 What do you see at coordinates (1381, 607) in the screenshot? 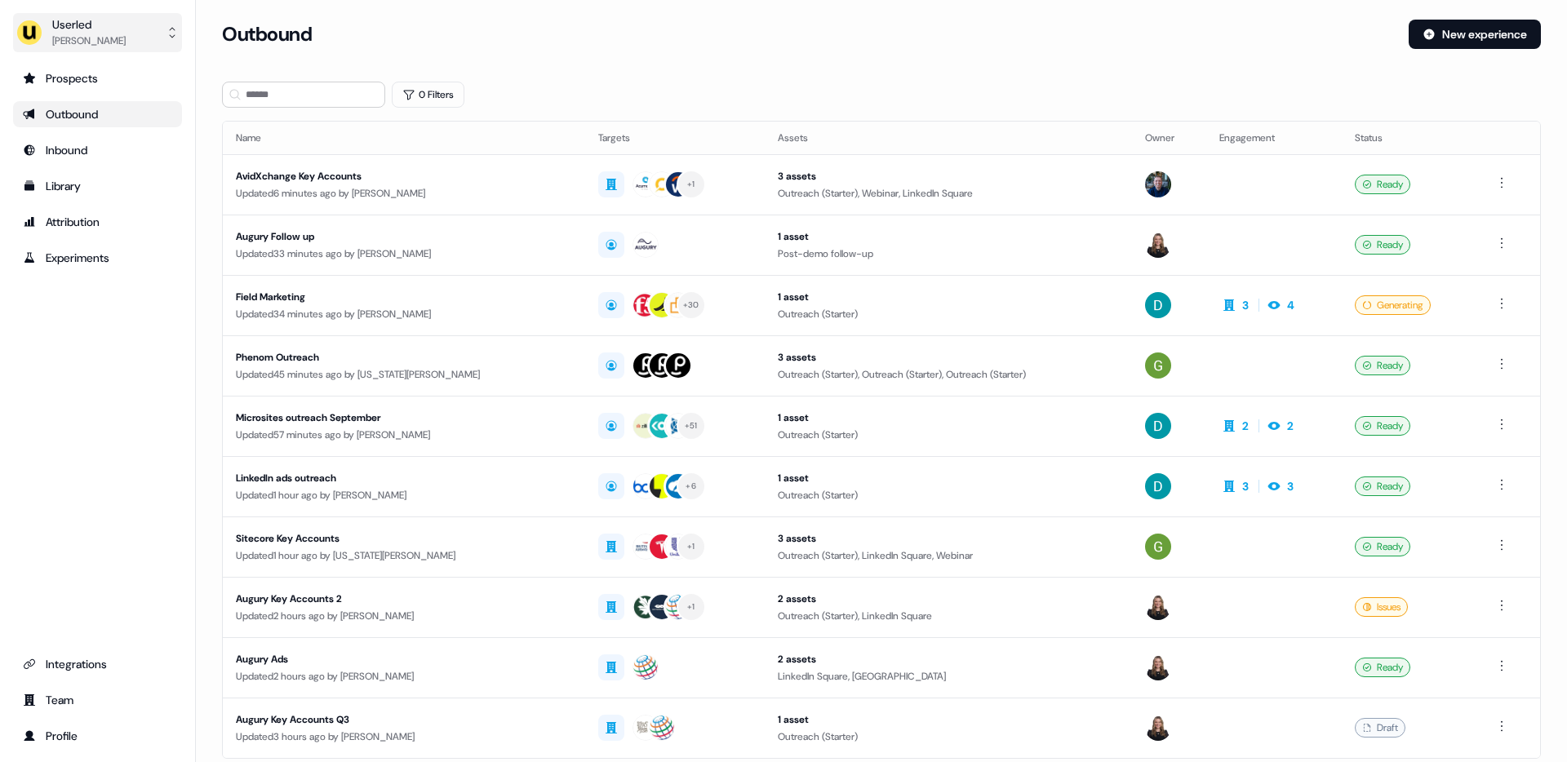
I see `div: Issues` at bounding box center [1381, 607].